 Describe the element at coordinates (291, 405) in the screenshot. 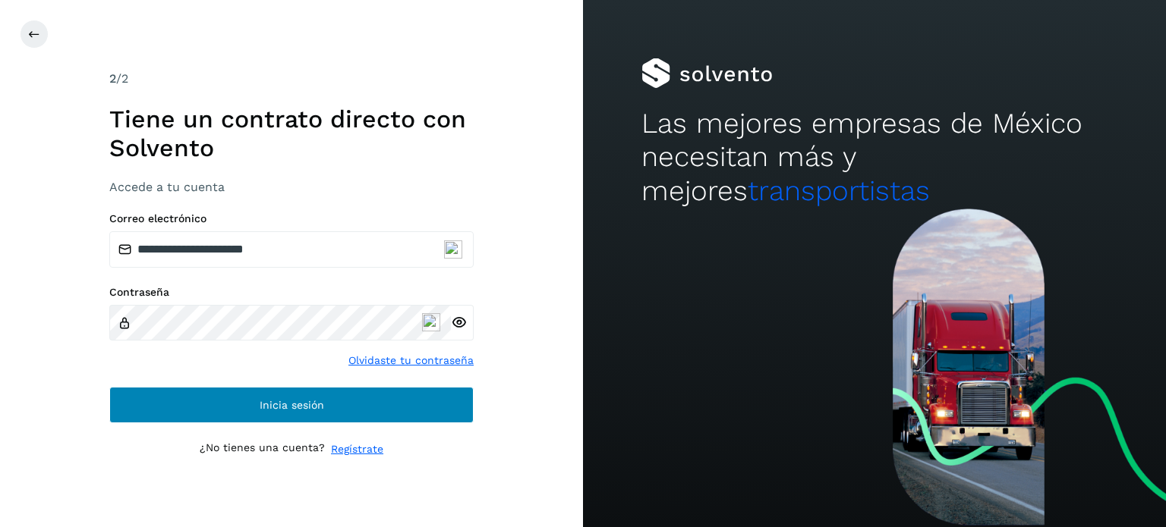

I see `span: Inicia sesión` at that location.